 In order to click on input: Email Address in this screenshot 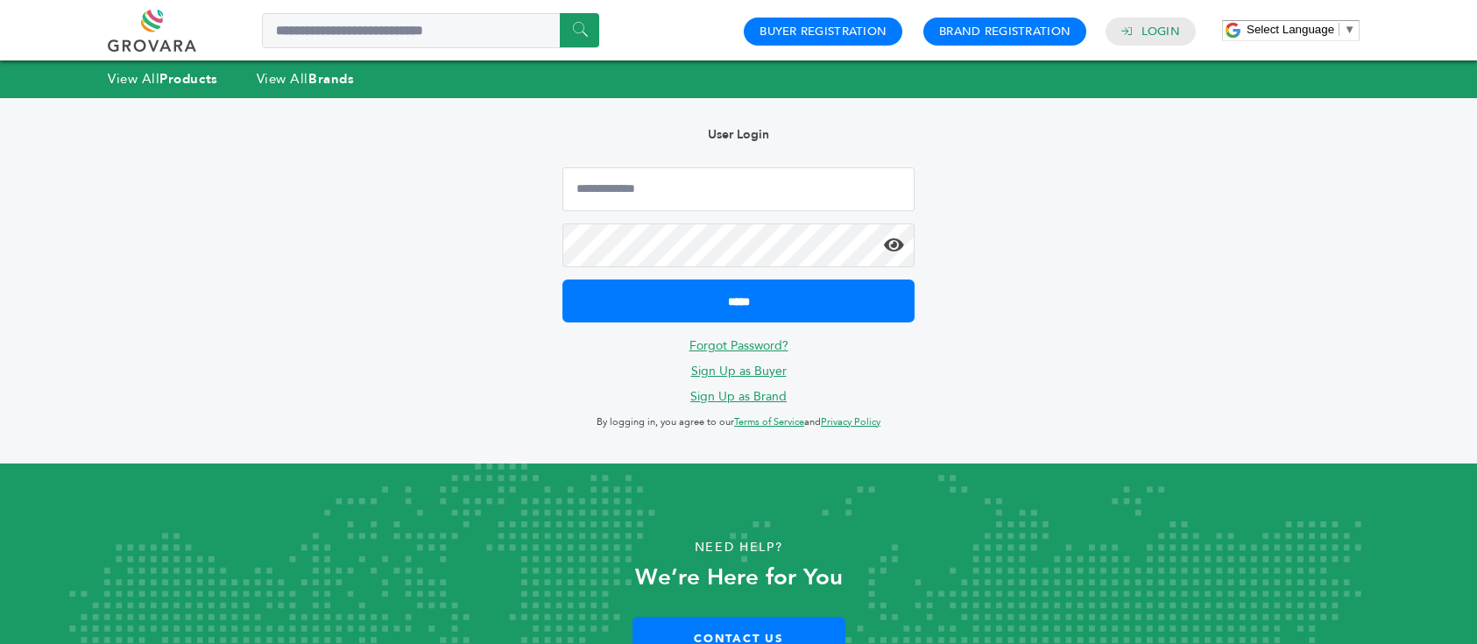, I will do `click(739, 189)`.